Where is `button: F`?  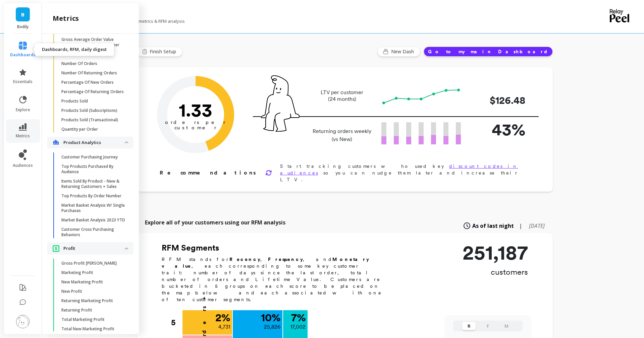
button: F is located at coordinates (488, 326).